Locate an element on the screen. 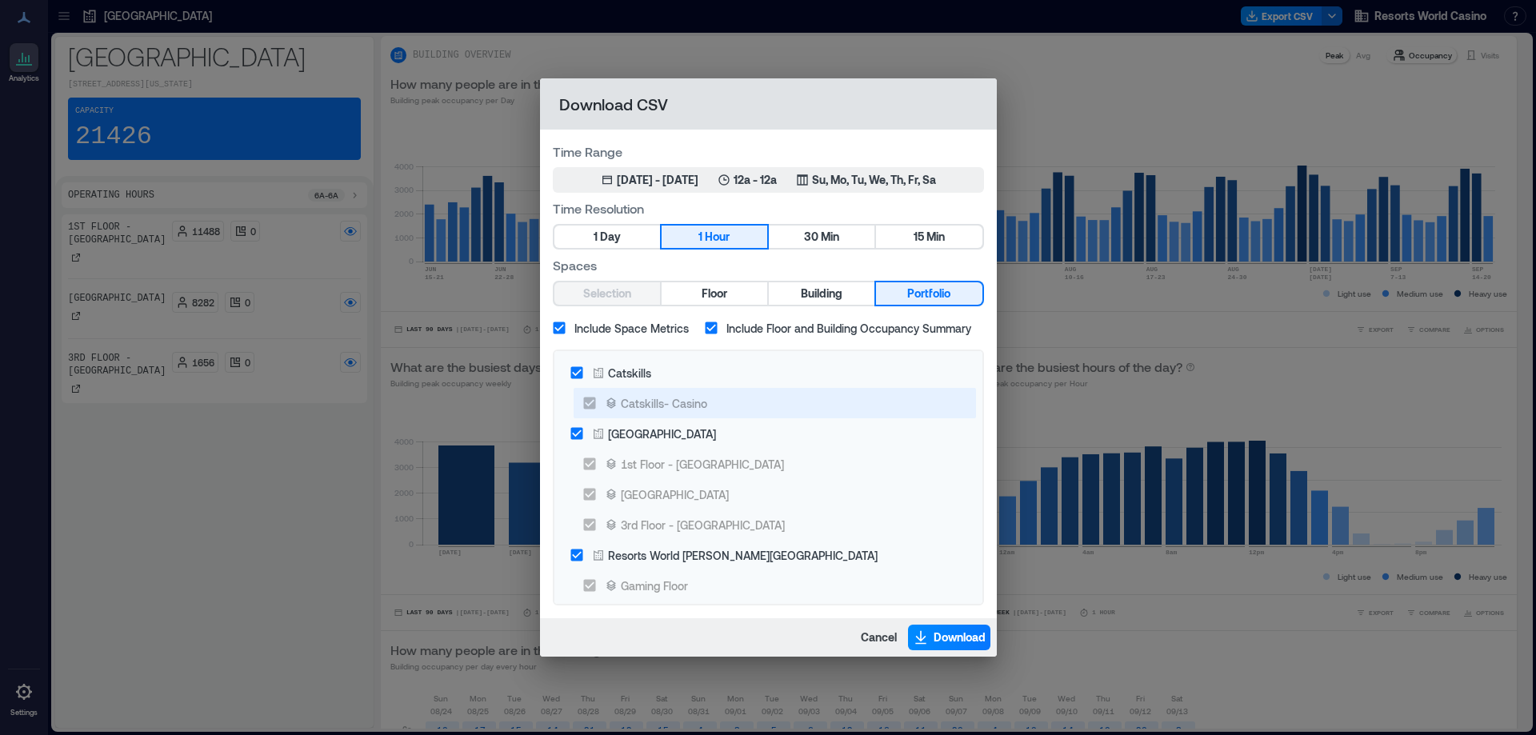  button: 30 Min is located at coordinates (822, 237).